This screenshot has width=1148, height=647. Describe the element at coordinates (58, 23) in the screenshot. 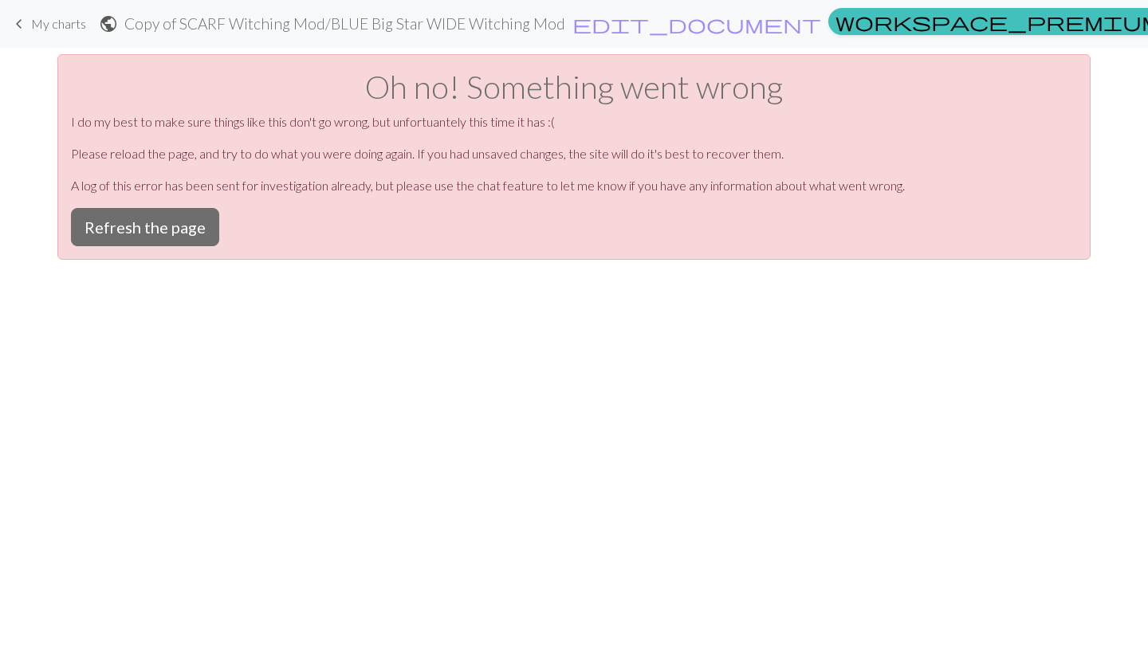

I see `span: My charts` at that location.